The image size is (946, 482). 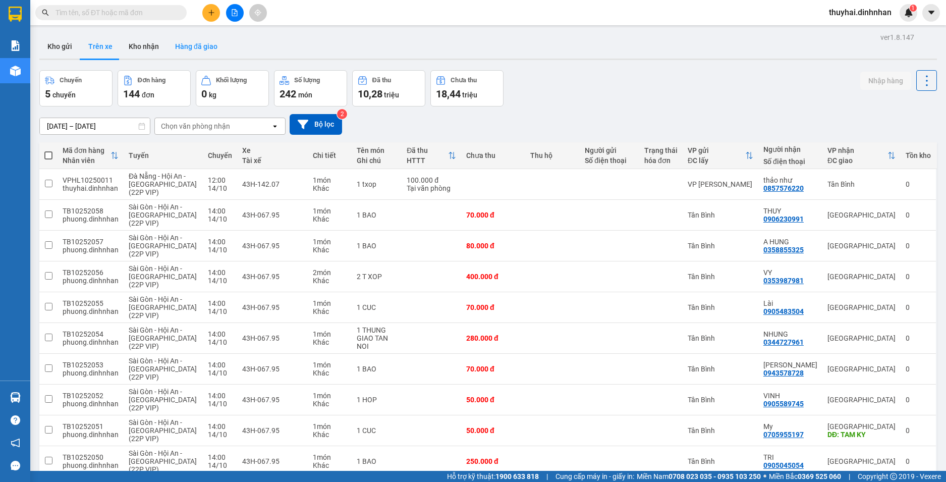 I want to click on div: Số lượng, so click(x=307, y=80).